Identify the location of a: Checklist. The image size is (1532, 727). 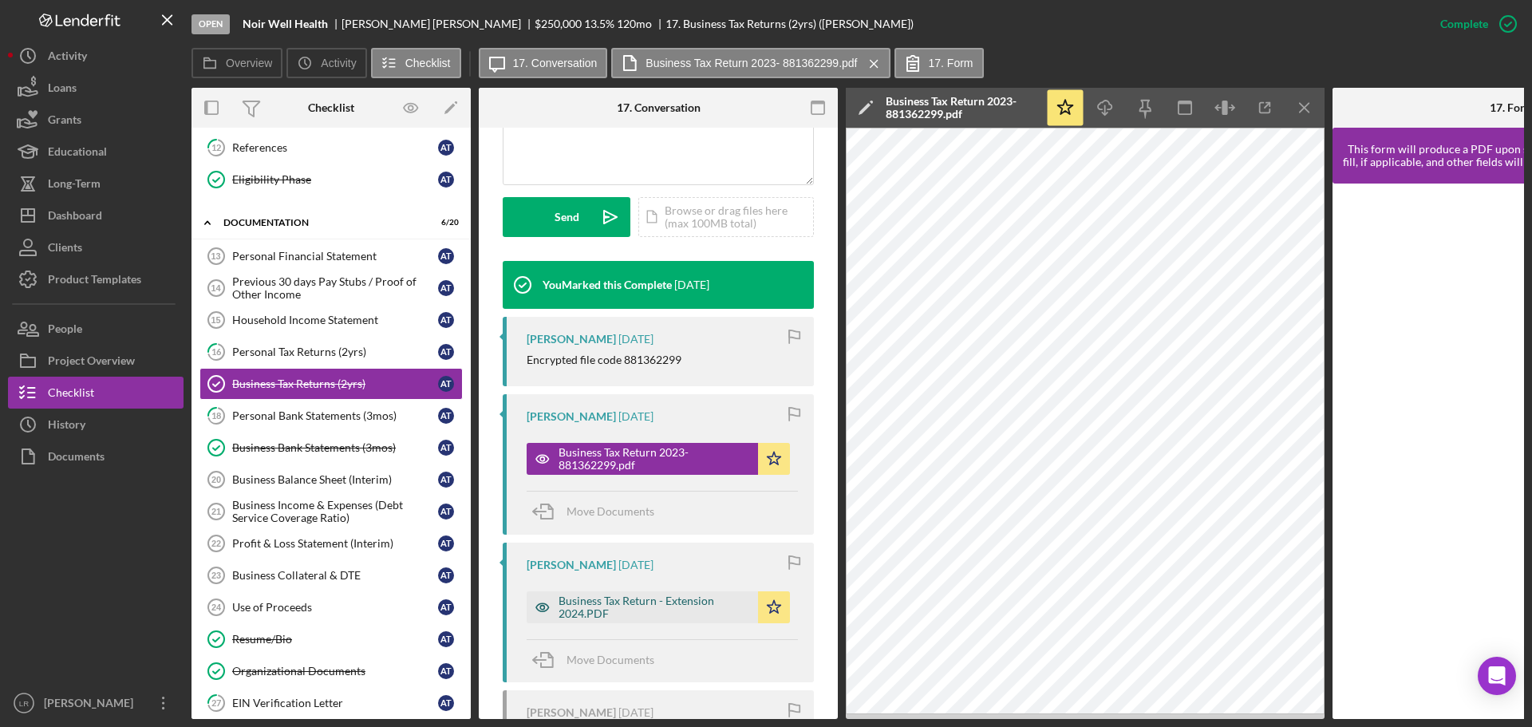
(96, 393).